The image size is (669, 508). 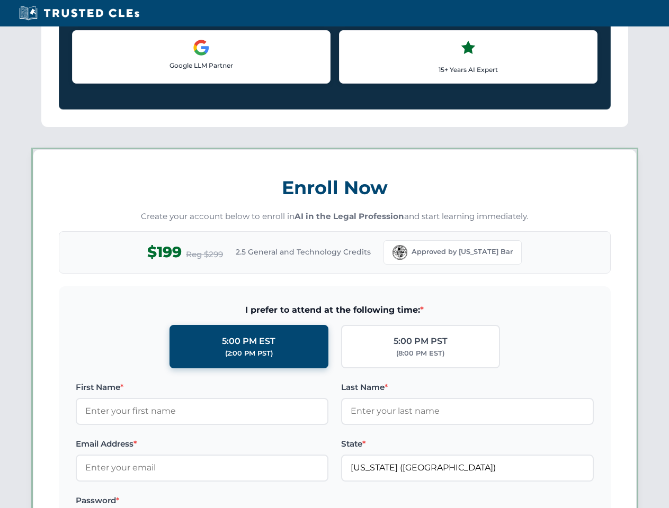 I want to click on div: (8:00 PM EST), so click(x=420, y=354).